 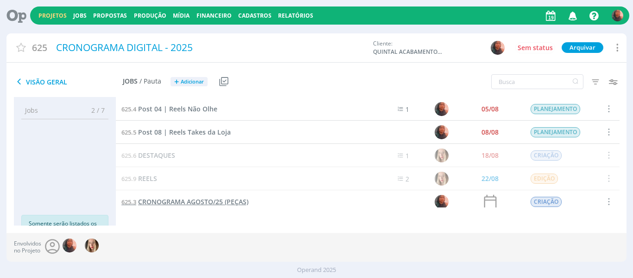 What do you see at coordinates (490, 132) in the screenshot?
I see `div: 08/08` at bounding box center [490, 132].